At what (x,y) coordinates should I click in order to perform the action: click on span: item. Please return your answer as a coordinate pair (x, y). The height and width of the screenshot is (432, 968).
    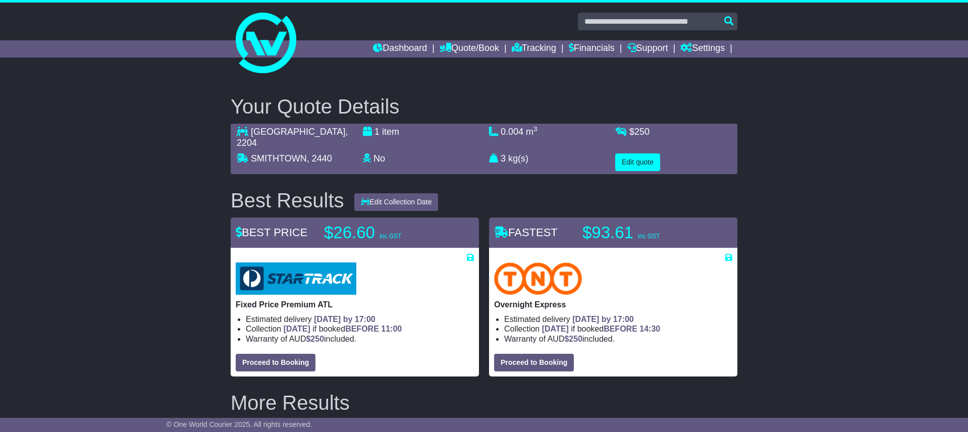
    Looking at the image, I should click on (391, 132).